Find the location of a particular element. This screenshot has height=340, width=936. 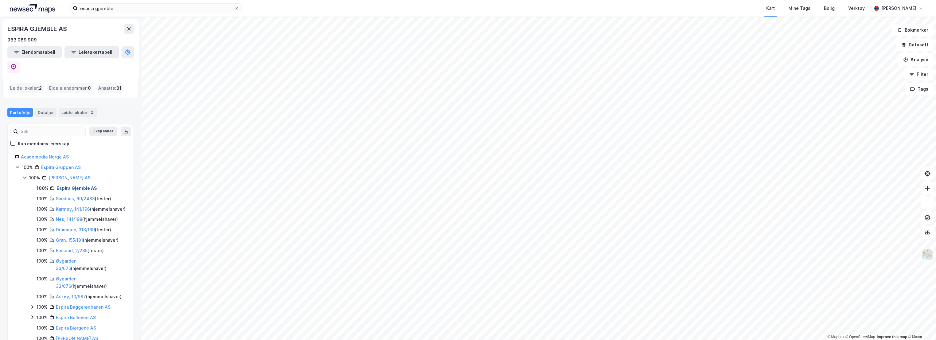

a: Nes, 141/198 is located at coordinates (69, 219).